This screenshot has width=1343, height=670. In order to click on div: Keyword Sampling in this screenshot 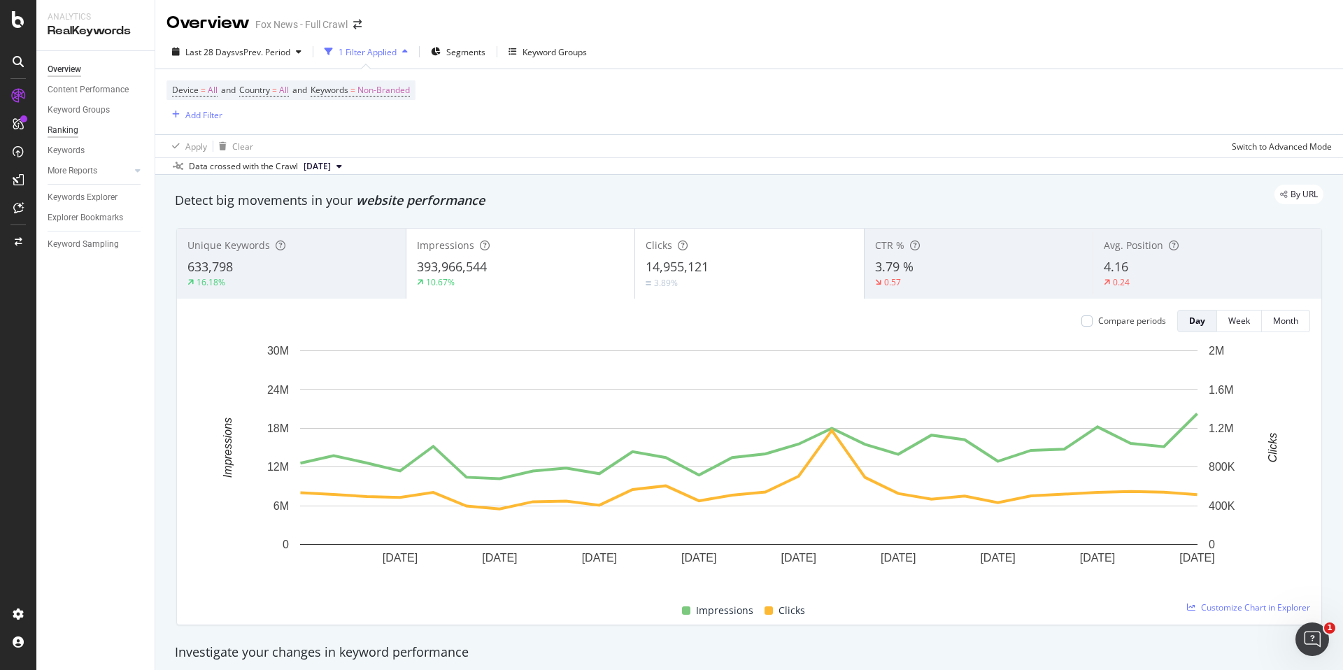, I will do `click(83, 244)`.